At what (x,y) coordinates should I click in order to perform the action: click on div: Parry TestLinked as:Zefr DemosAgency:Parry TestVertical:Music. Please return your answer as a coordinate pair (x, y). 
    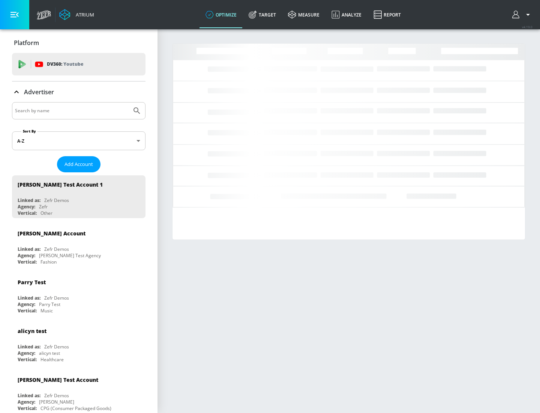
    Looking at the image, I should click on (79, 294).